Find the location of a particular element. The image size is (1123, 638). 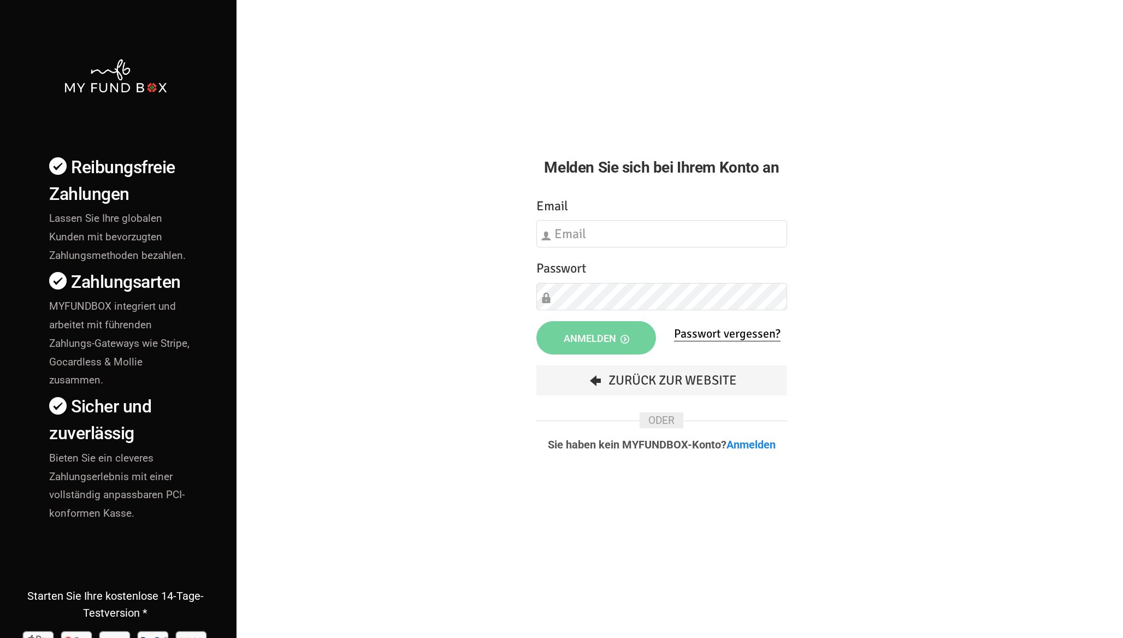

a: Anmelden is located at coordinates (751, 445).